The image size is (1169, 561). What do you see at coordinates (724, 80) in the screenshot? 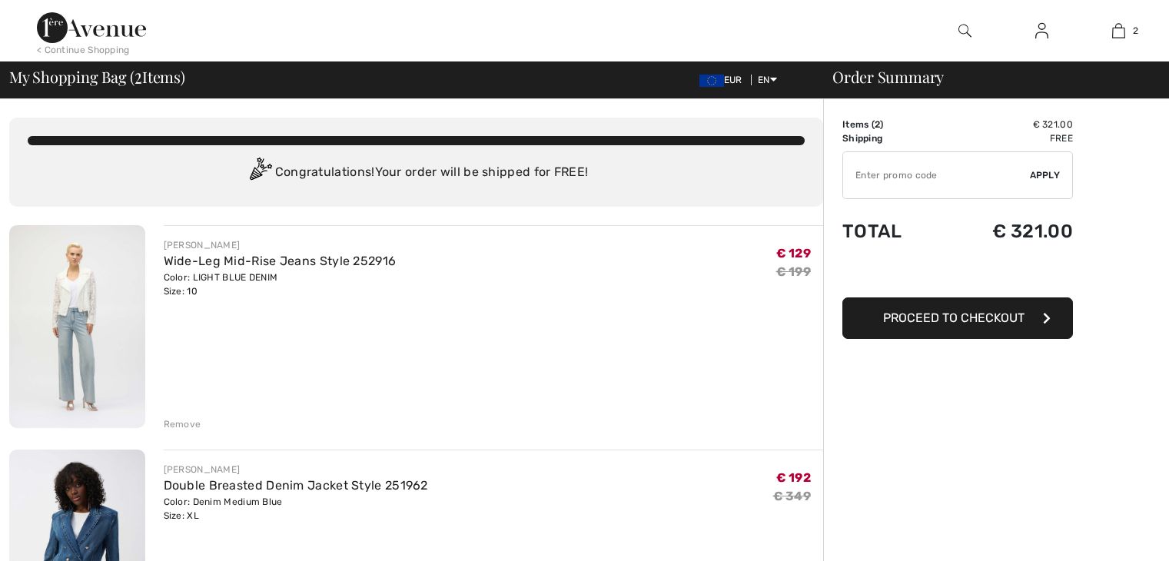
I see `span: EUR` at bounding box center [724, 80].